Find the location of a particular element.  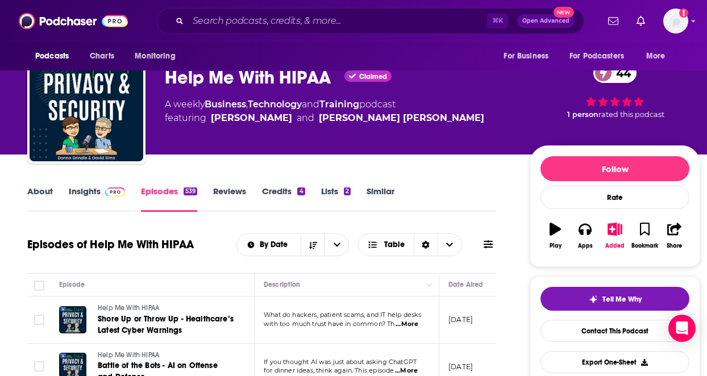

button: Choose View is located at coordinates (409, 245).